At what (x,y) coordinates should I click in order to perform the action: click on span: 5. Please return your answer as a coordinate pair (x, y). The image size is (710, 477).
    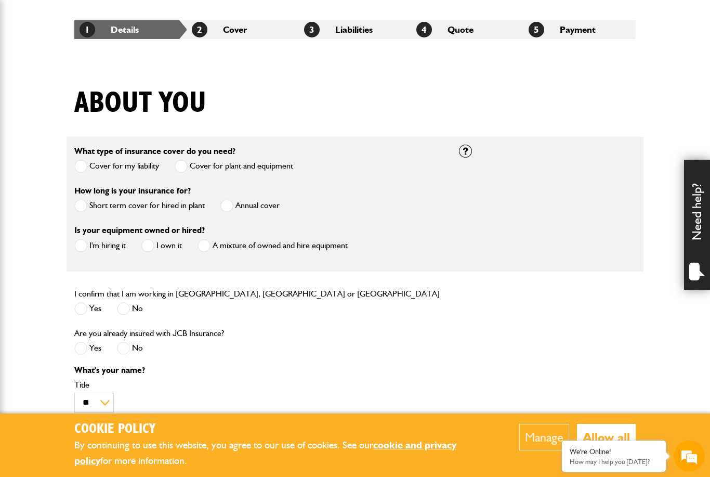
    Looking at the image, I should click on (536, 30).